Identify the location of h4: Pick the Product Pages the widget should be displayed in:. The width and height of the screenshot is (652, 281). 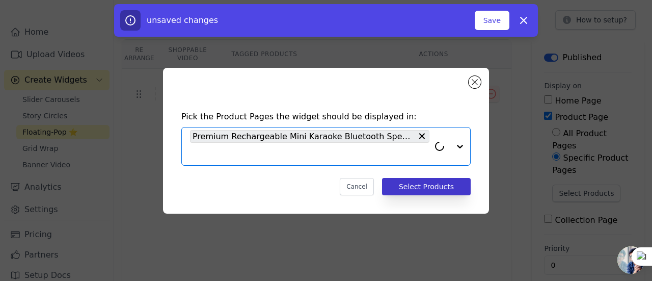
(326, 117).